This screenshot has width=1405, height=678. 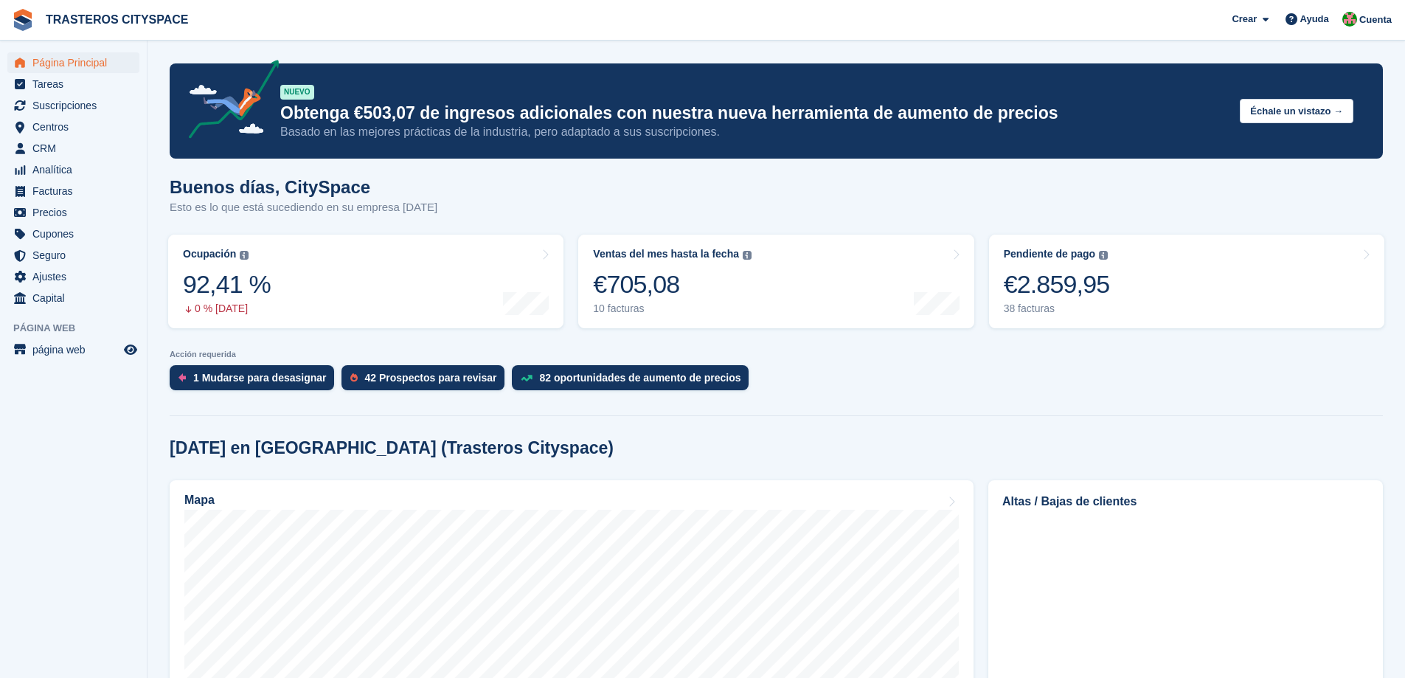 What do you see at coordinates (77, 277) in the screenshot?
I see `span: Ajustes` at bounding box center [77, 277].